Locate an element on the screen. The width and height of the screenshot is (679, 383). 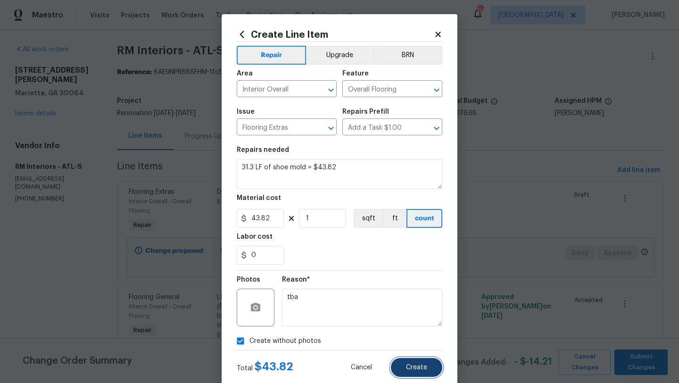
div: Total is located at coordinates (265, 367).